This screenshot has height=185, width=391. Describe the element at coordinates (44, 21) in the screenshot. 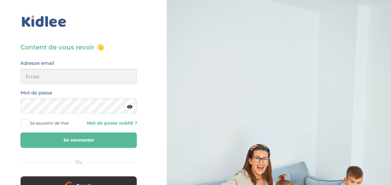

I see `img: logo_kidlee_bleu` at that location.